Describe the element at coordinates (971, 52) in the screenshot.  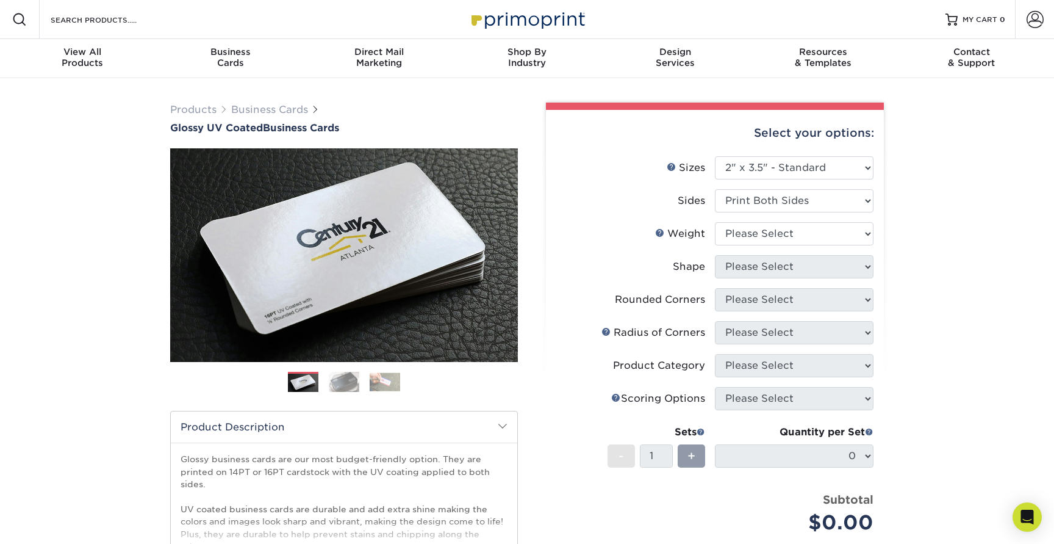
I see `span: Contact` at that location.